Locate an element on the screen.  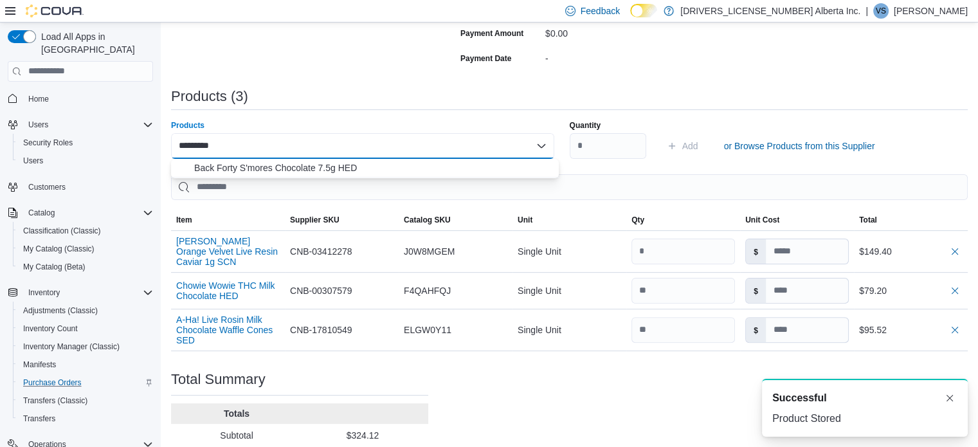
button: Manifests is located at coordinates (86, 365).